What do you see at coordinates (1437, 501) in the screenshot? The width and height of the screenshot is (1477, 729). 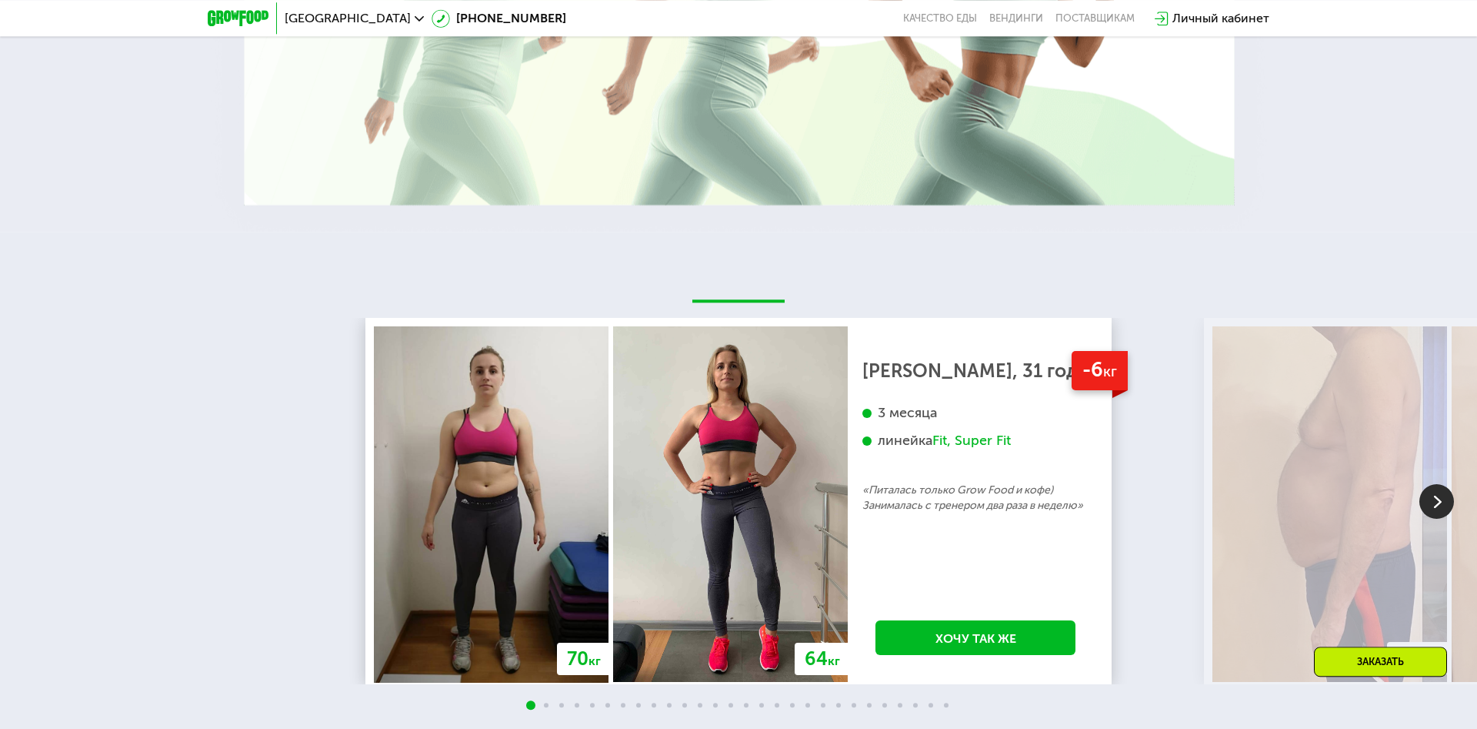 I see `img: Slide right` at bounding box center [1437, 501].